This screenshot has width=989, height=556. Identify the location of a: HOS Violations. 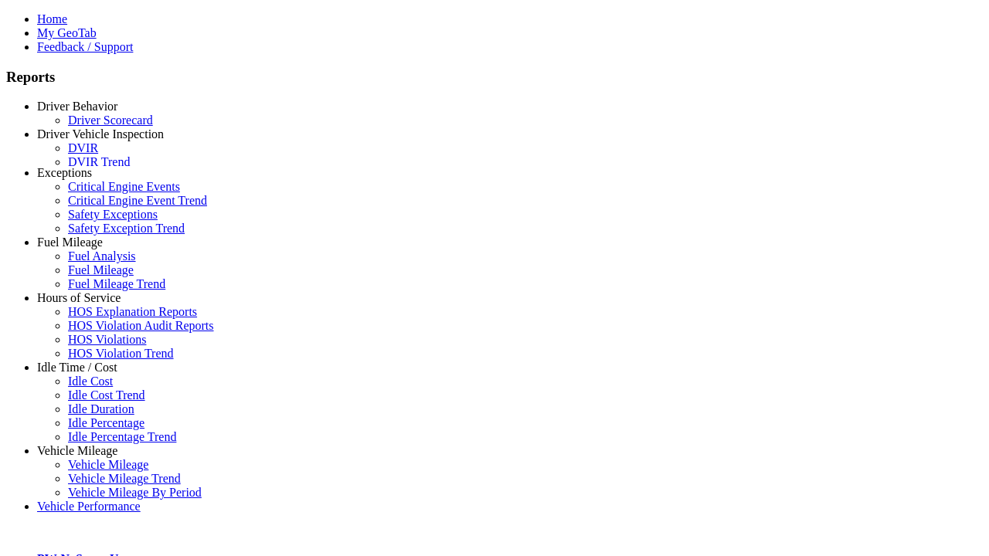
(107, 339).